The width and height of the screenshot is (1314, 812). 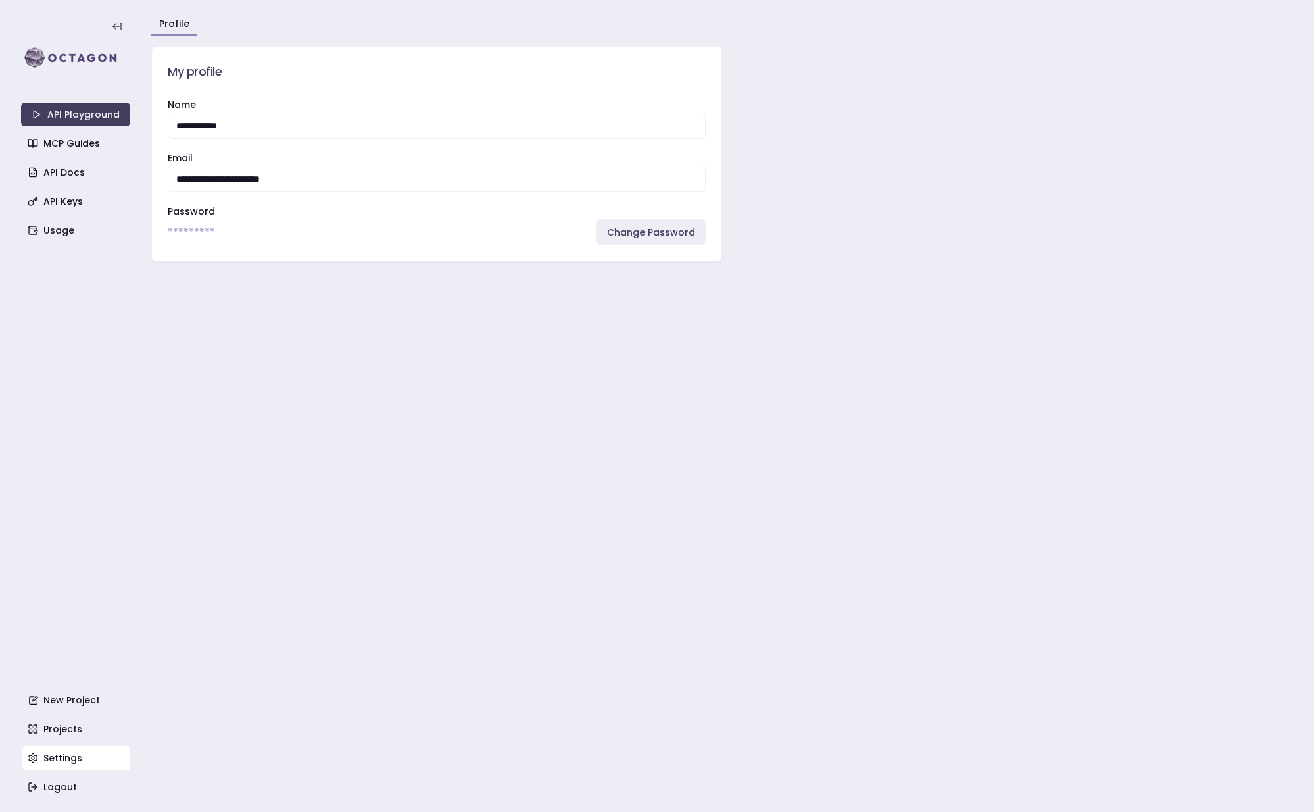 I want to click on label: Password, so click(x=191, y=211).